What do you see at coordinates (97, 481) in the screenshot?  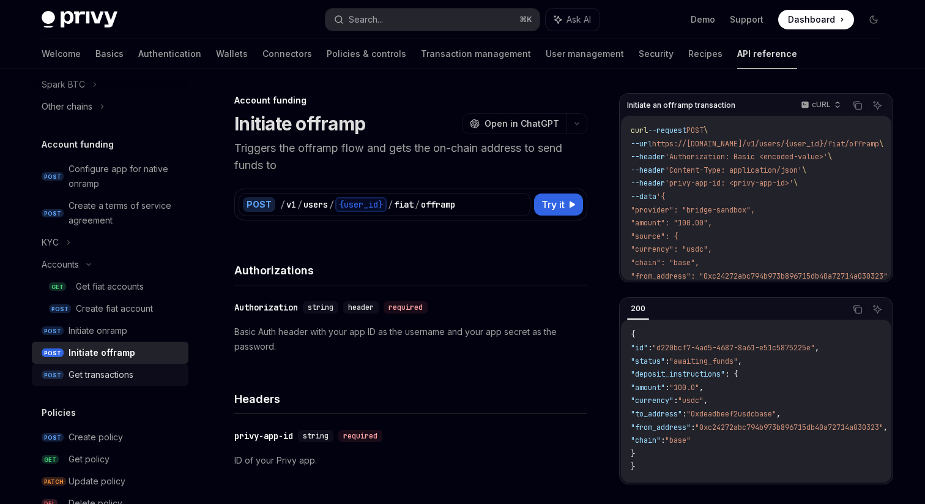 I see `div: Update policy` at bounding box center [97, 481].